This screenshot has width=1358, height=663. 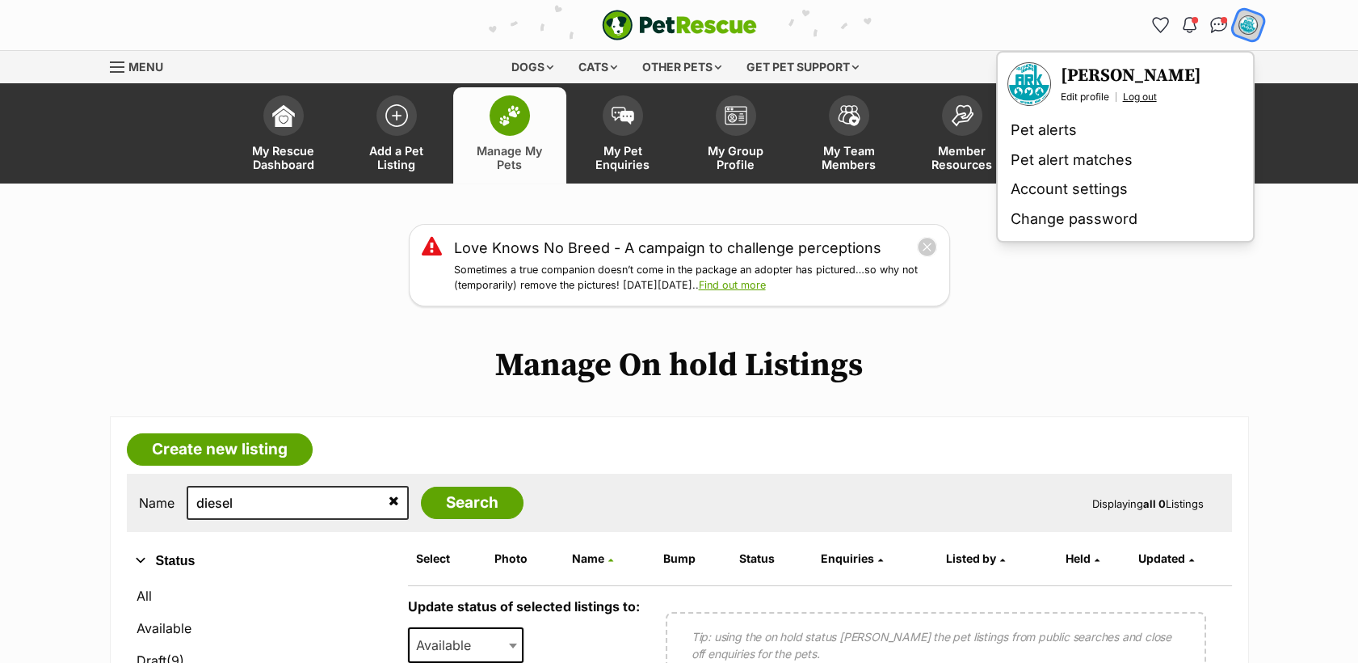 I want to click on th: Photo, so click(x=526, y=558).